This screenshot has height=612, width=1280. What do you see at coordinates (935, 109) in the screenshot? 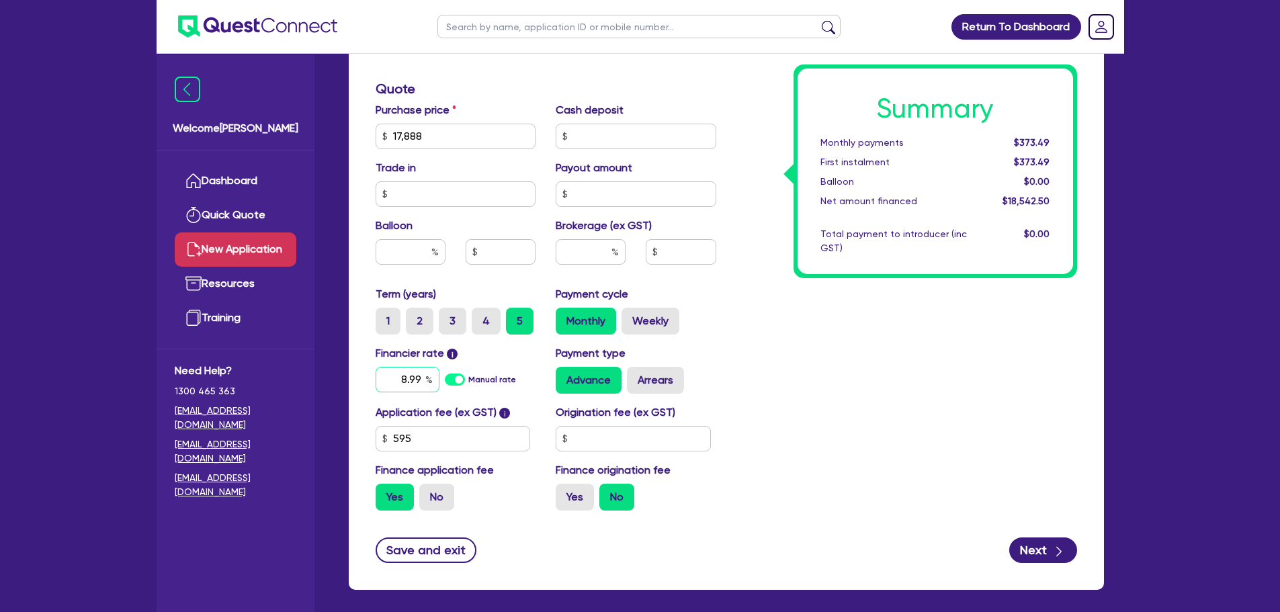
I see `h1: Summary` at bounding box center [935, 109].